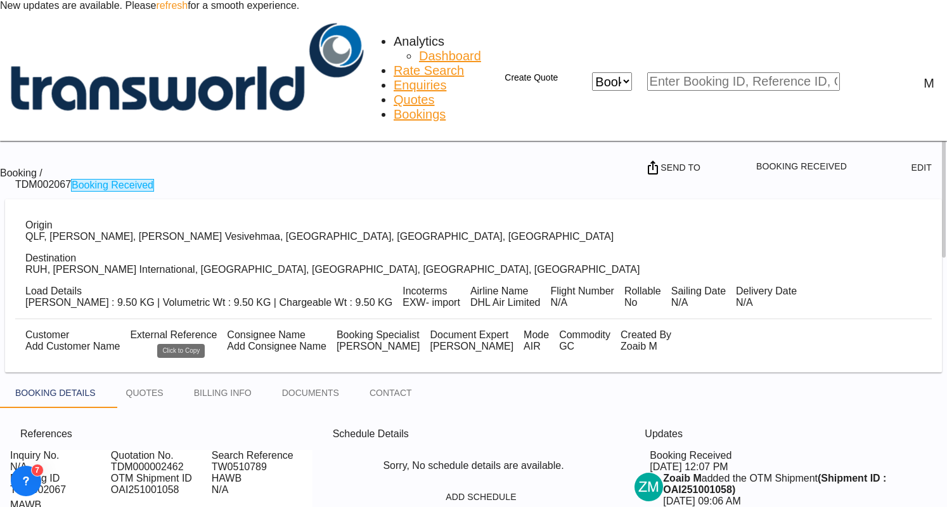 The height and width of the screenshot is (507, 947). I want to click on md-tab-item: BILLING INFO, so click(223, 392).